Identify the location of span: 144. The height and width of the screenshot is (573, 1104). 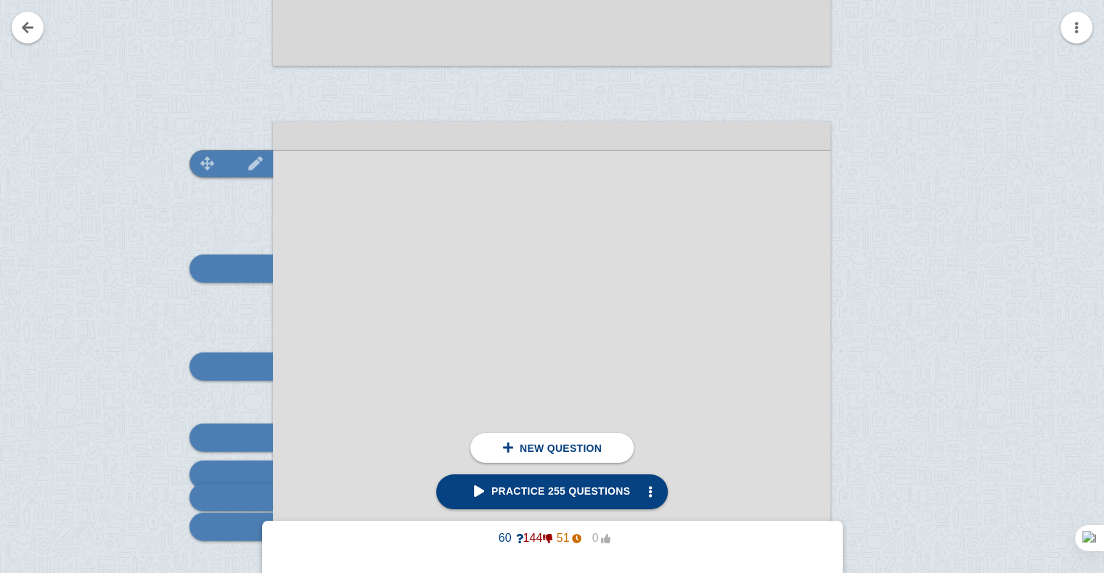
(538, 539).